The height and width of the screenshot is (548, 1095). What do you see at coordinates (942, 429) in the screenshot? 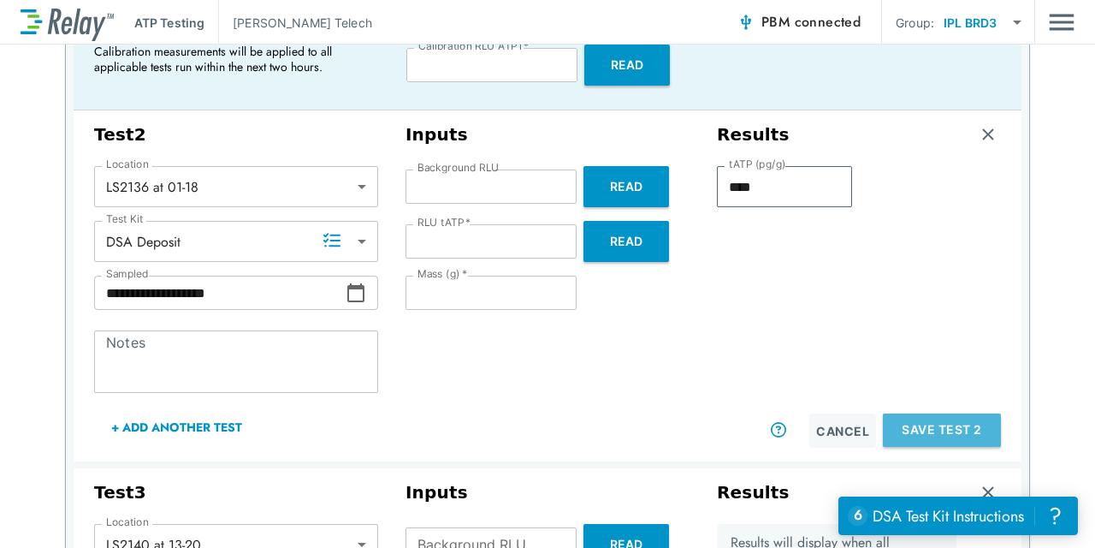
I see `button: Save Test 2` at bounding box center [942, 429].